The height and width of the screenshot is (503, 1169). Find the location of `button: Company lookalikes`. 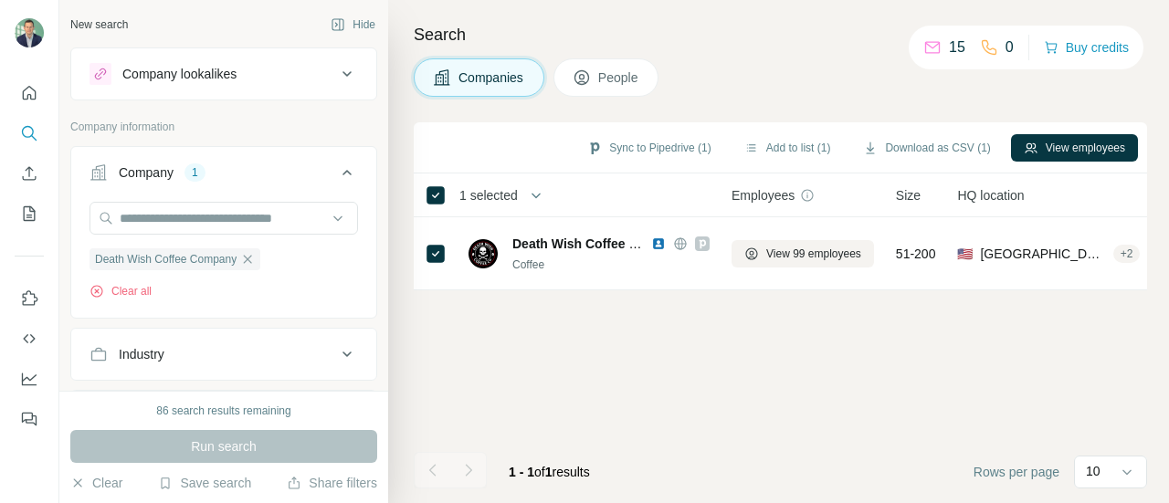

button: Company lookalikes is located at coordinates (224, 74).